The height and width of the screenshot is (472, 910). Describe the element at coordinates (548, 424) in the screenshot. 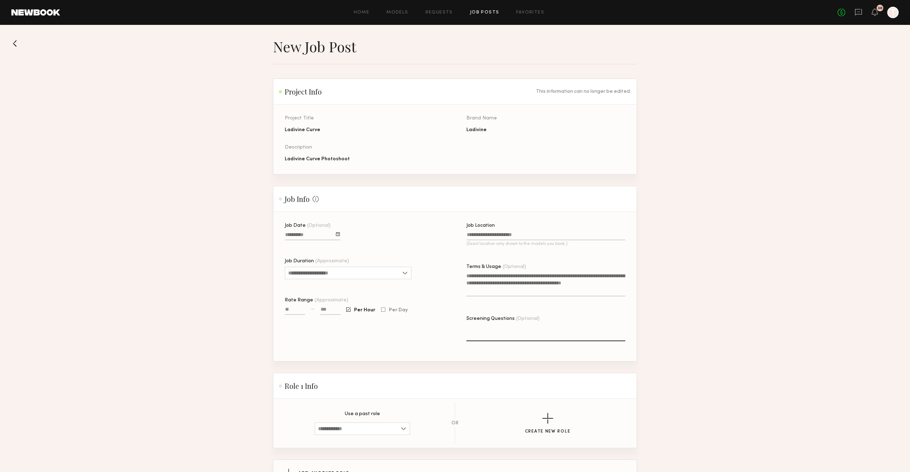

I see `button: Create New Role` at that location.